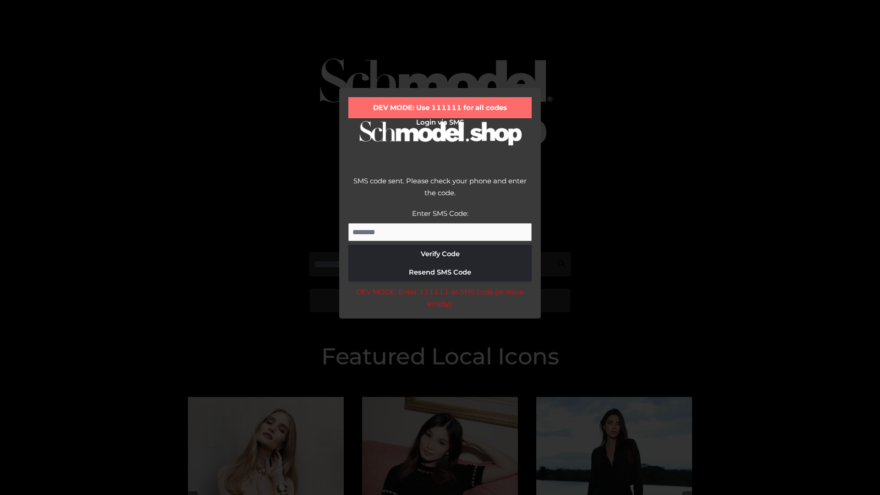  Describe the element at coordinates (440, 254) in the screenshot. I see `button: Verify Code` at that location.